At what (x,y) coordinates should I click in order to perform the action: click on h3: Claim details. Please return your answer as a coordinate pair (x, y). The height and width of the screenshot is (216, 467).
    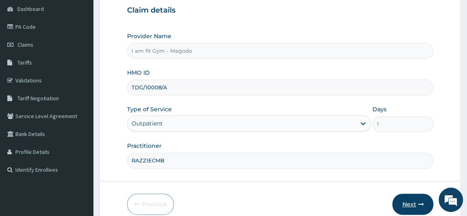
    Looking at the image, I should click on (280, 11).